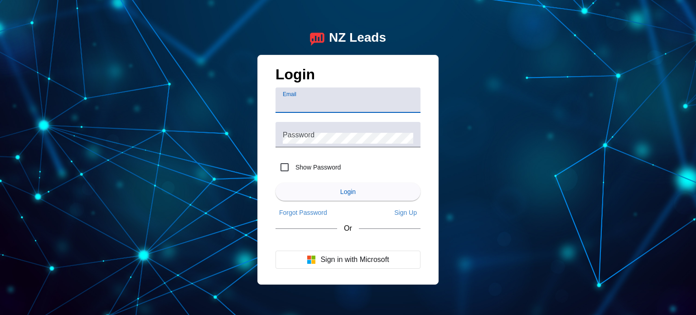 The image size is (696, 315). I want to click on button: Sign in with Microsoft, so click(348, 260).